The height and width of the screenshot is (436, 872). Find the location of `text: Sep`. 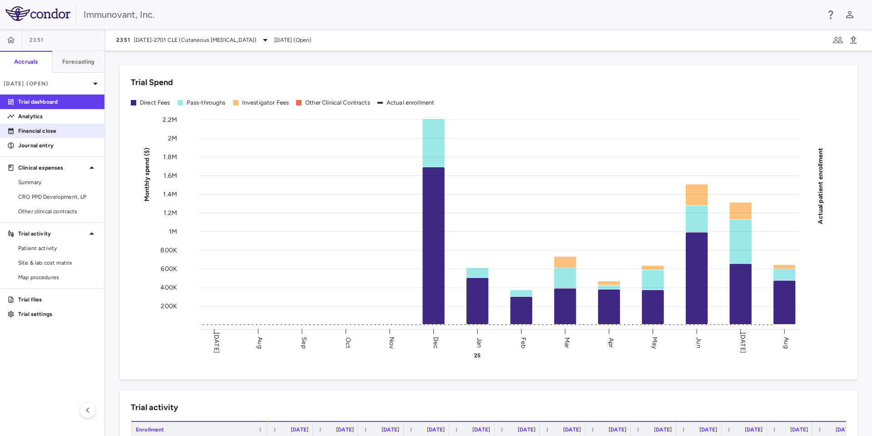

text: Sep is located at coordinates (304, 342).